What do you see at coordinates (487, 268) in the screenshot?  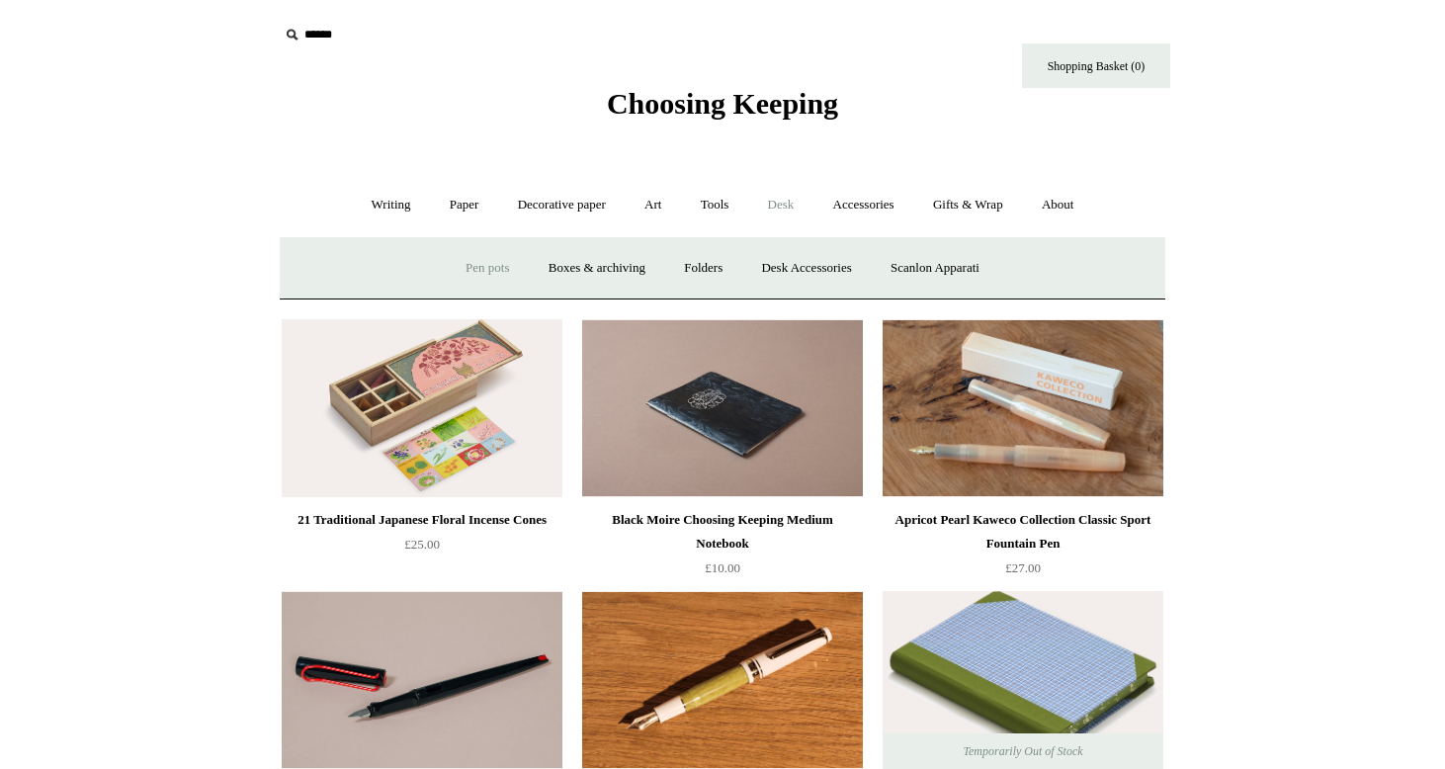 I see `a: Pen pots` at bounding box center [487, 268].